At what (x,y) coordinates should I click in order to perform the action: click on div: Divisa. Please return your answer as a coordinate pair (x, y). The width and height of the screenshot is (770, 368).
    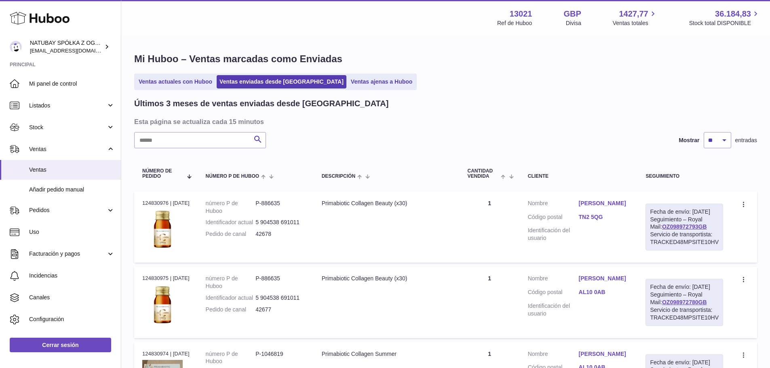
    Looking at the image, I should click on (574, 23).